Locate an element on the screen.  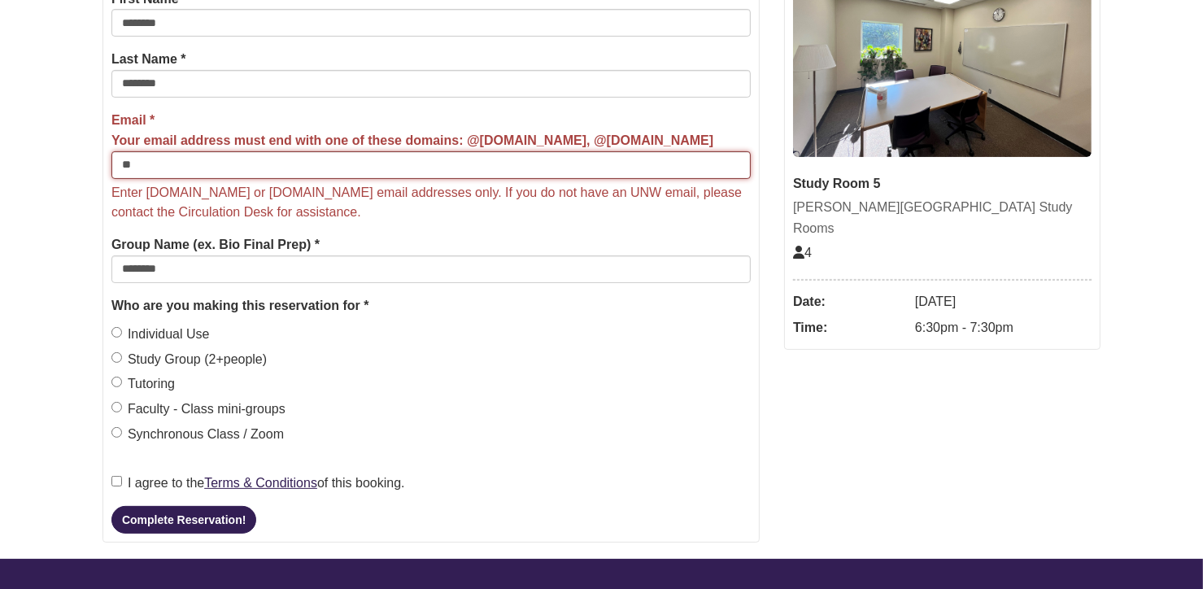
input: Faculty - Class mini-groups is located at coordinates (116, 407).